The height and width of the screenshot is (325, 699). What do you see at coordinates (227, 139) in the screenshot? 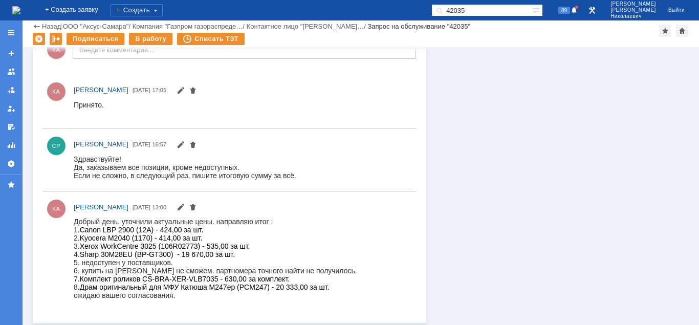
I see `span: 2. Kyocera M2040 (1170) - 20` at bounding box center [227, 139].